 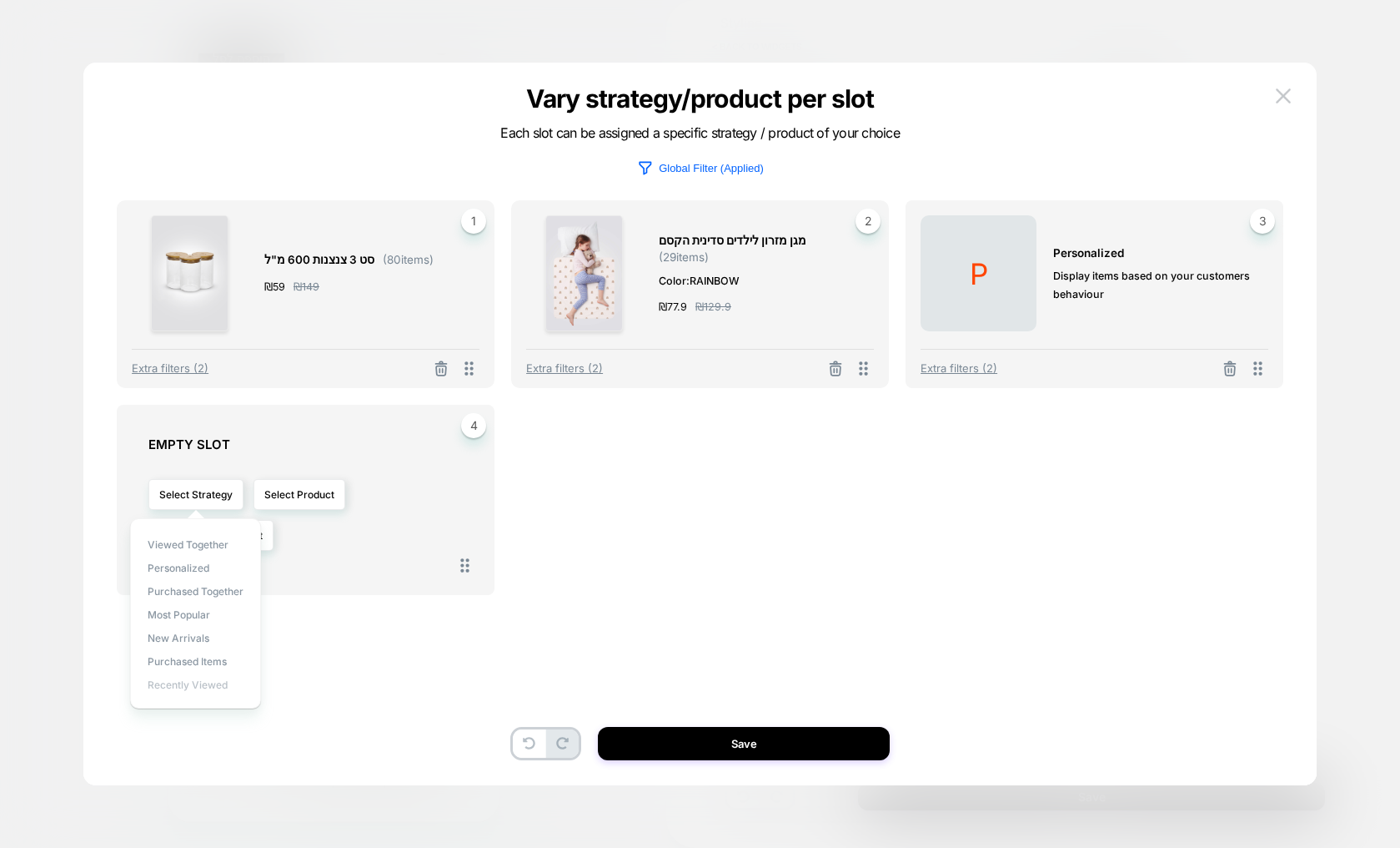 I want to click on s: ‏59.00 ‏₪, so click(x=218, y=15).